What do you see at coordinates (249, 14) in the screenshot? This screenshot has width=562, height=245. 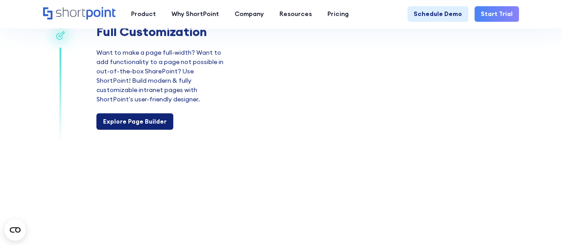 I see `div: Company` at bounding box center [249, 14].